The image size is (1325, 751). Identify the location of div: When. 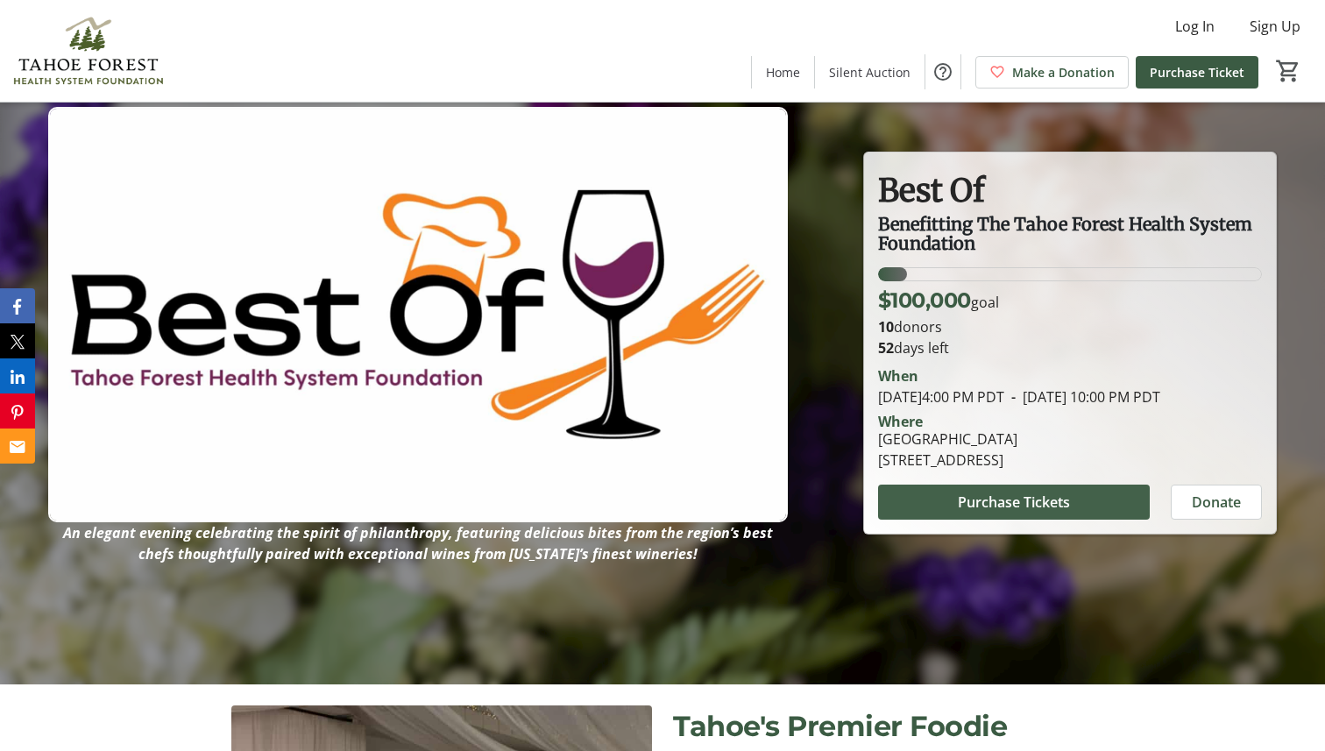
(898, 376).